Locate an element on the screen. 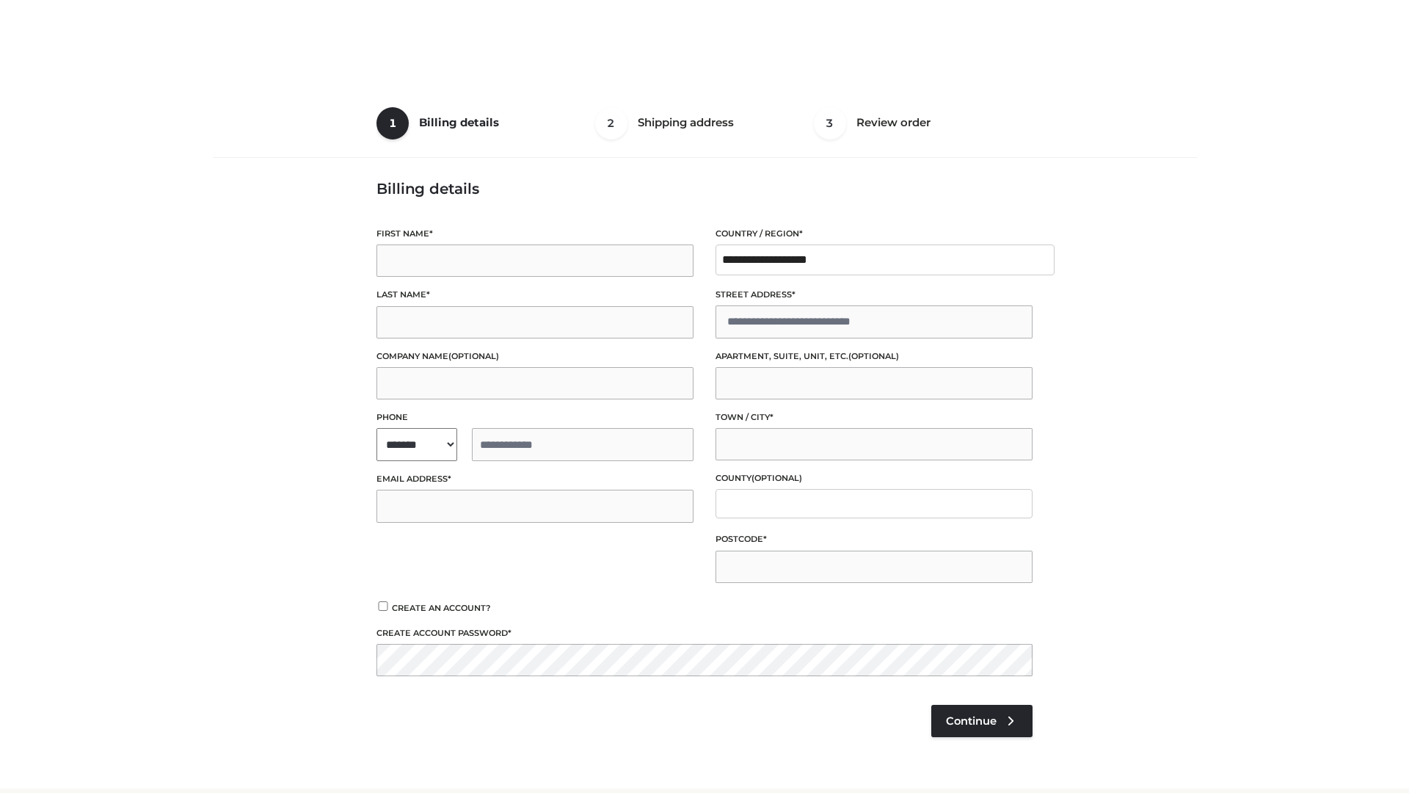 This screenshot has height=793, width=1409. span: 1 is located at coordinates (393, 123).